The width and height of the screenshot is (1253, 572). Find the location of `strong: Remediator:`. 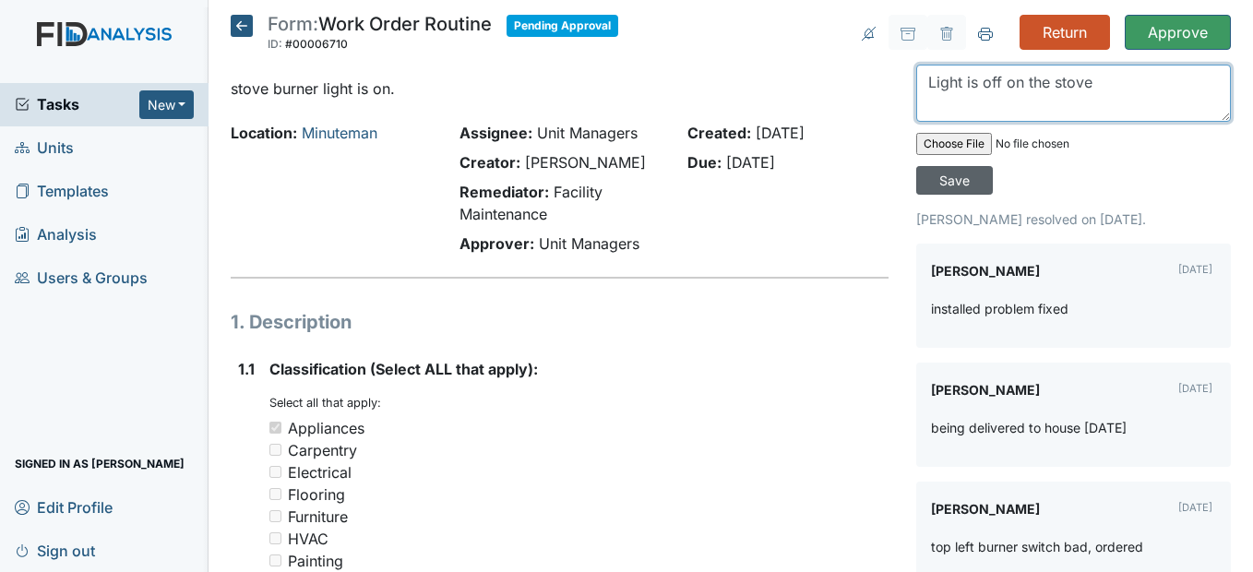

strong: Remediator: is located at coordinates (504, 192).